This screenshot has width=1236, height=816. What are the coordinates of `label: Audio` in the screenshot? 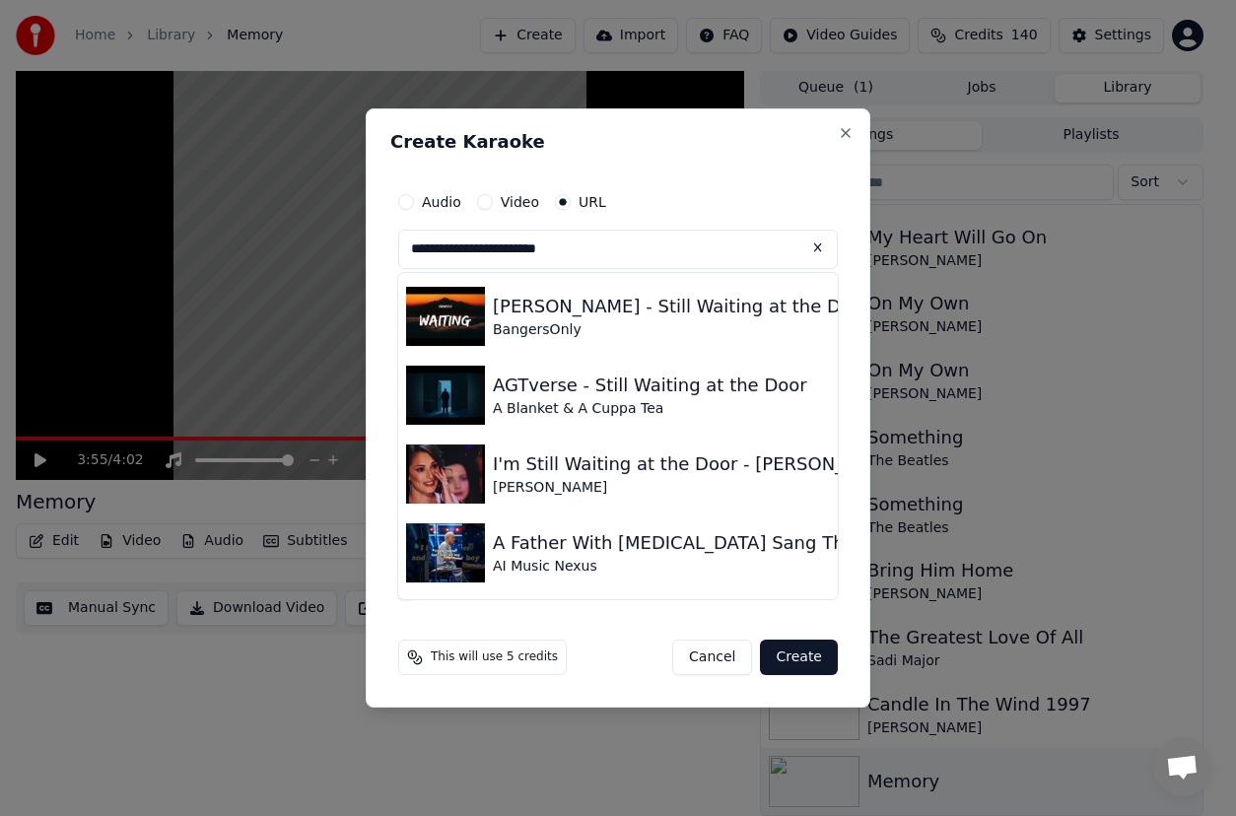 It's located at (441, 202).